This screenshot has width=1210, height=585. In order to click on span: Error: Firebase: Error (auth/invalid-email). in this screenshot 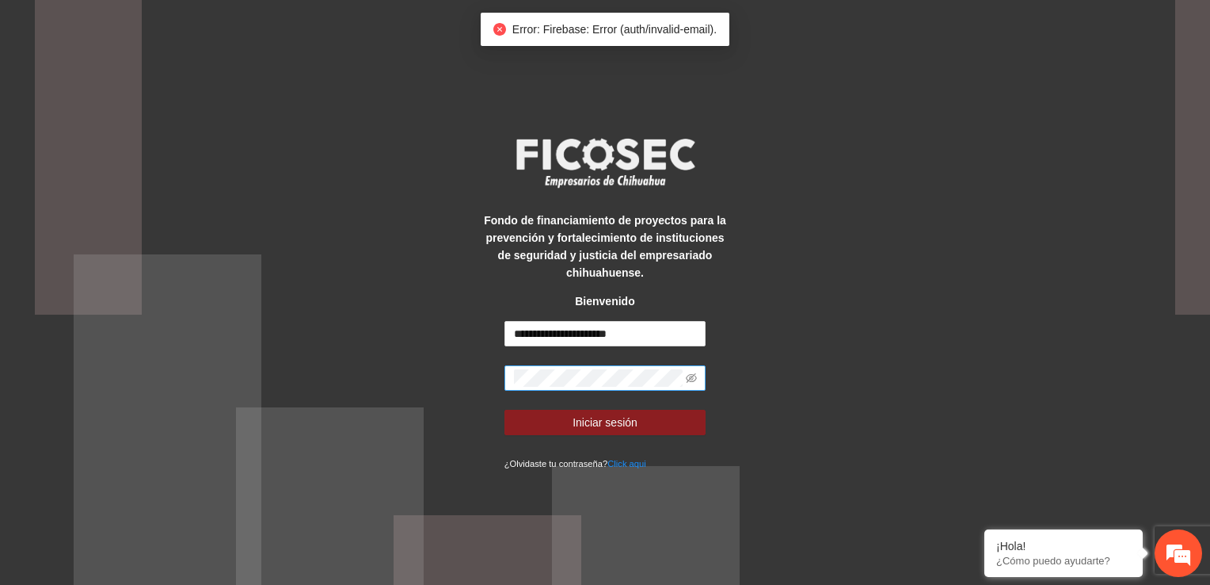, I will do `click(615, 29)`.